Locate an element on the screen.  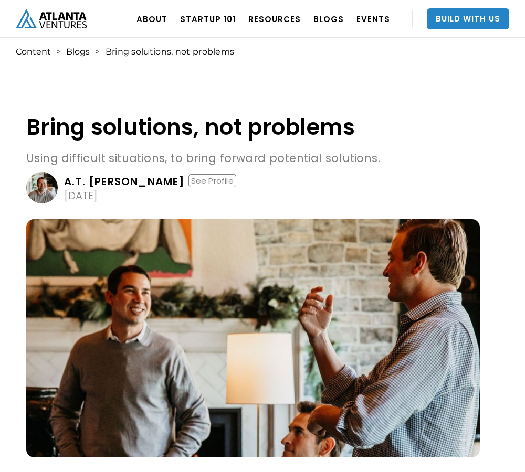
div: See Profile is located at coordinates (212, 181).